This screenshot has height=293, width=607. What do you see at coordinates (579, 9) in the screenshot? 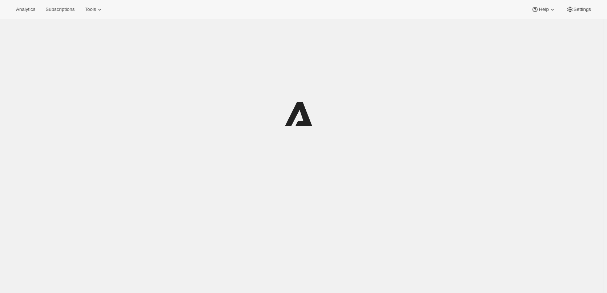
I see `button: Settings` at bounding box center [579, 9].